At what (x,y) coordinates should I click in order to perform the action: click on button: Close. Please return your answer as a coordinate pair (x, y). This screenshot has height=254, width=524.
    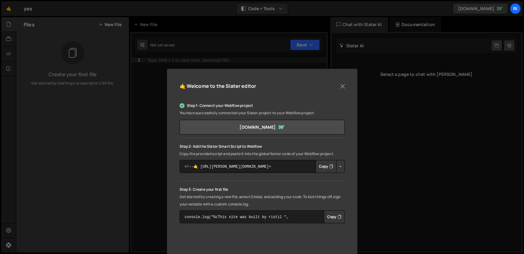
    Looking at the image, I should click on (343, 86).